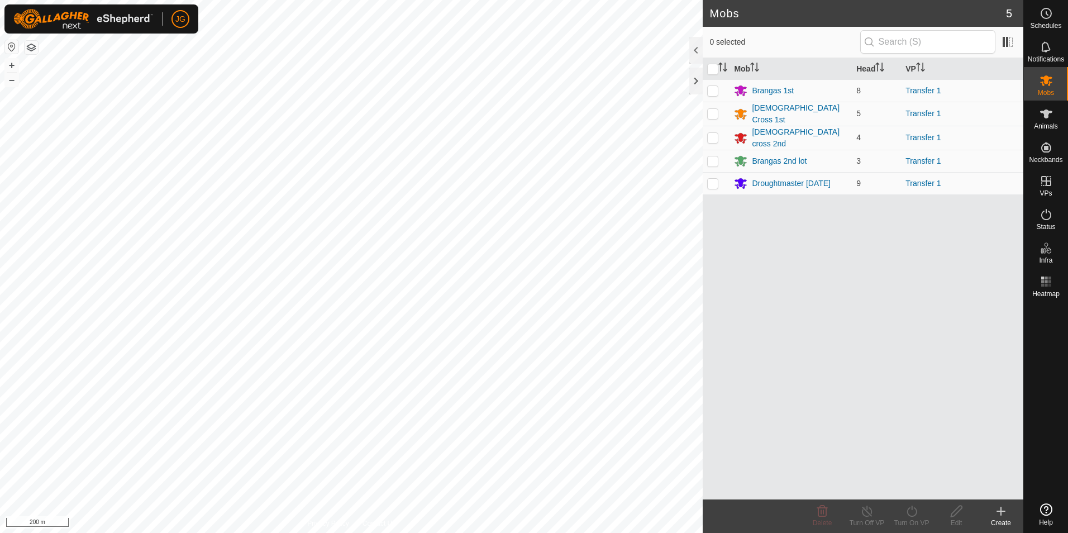  I want to click on input: Search (S), so click(928, 42).